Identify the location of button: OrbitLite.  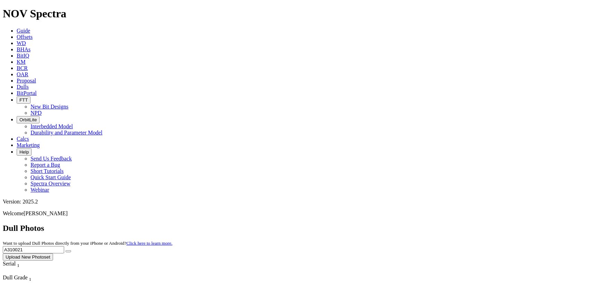
(28, 120).